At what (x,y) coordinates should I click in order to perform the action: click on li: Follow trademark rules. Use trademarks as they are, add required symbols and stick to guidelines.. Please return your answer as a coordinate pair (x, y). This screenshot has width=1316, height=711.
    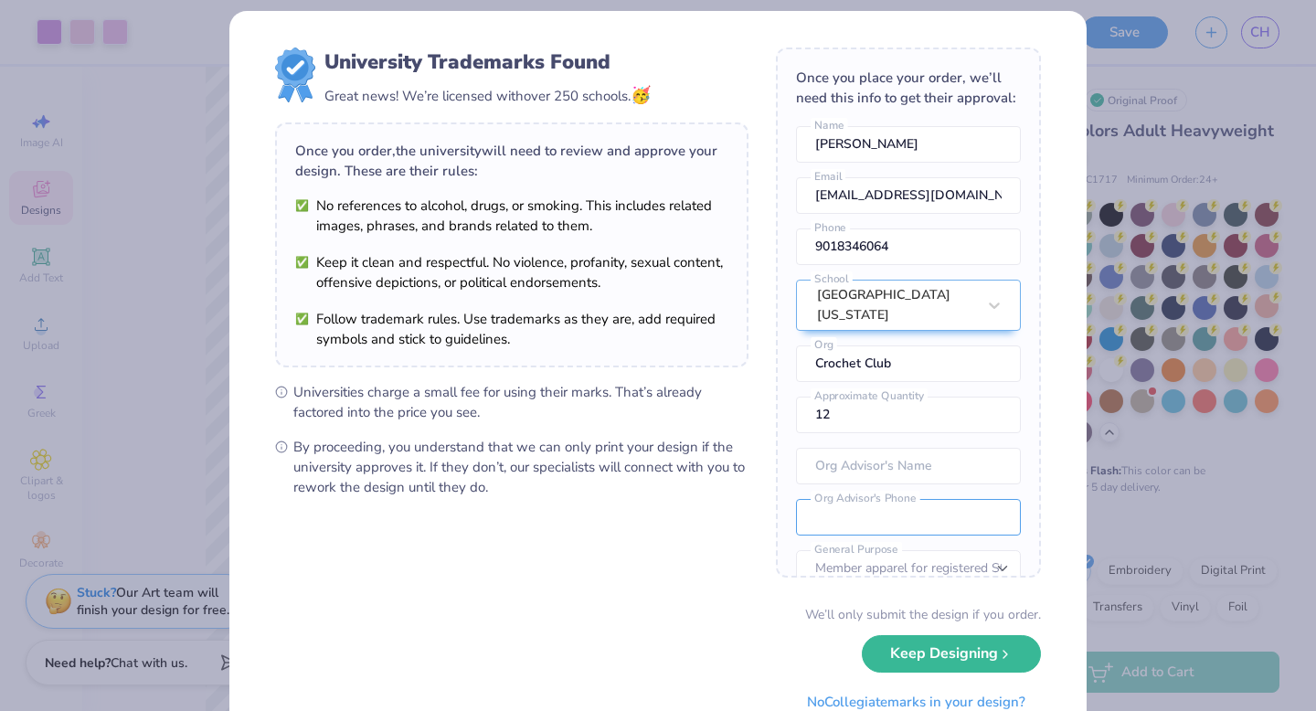
    Looking at the image, I should click on (512, 329).